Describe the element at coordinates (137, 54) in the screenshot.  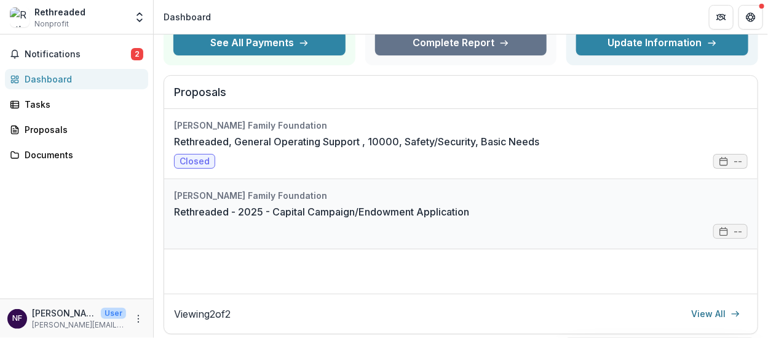
I see `span: 2` at that location.